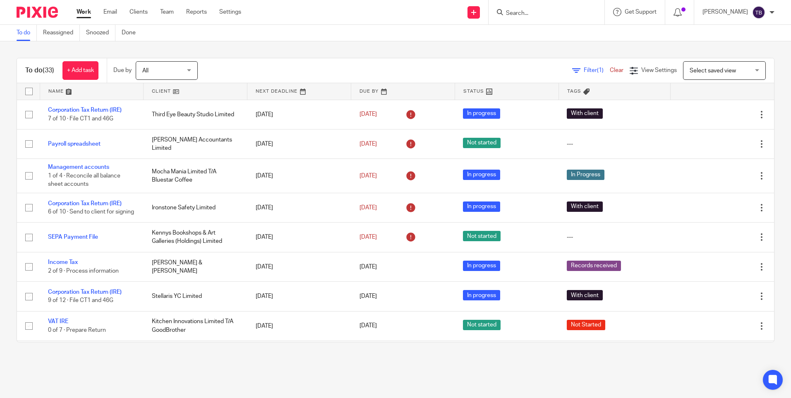 Image resolution: width=791 pixels, height=398 pixels. Describe the element at coordinates (759, 12) in the screenshot. I see `img: svg%3E` at that location.